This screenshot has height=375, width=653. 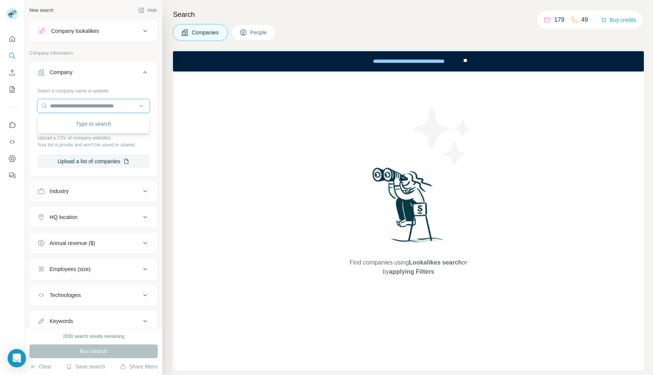 What do you see at coordinates (206, 32) in the screenshot?
I see `span: Companies` at bounding box center [206, 32].